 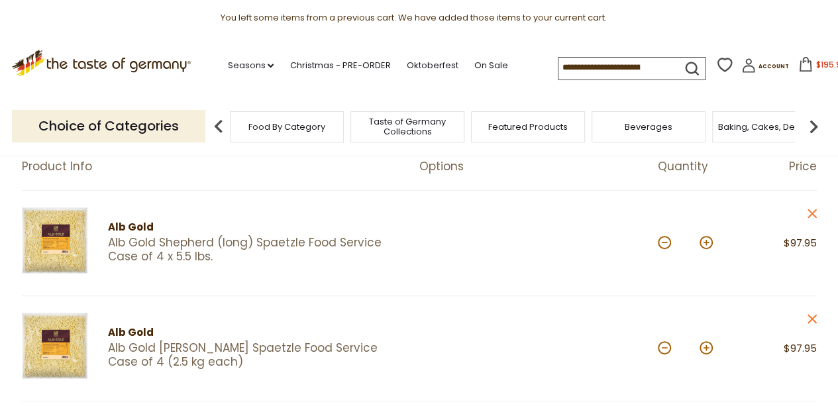 What do you see at coordinates (407, 127) in the screenshot?
I see `span: Taste of Germany Collections` at bounding box center [407, 127].